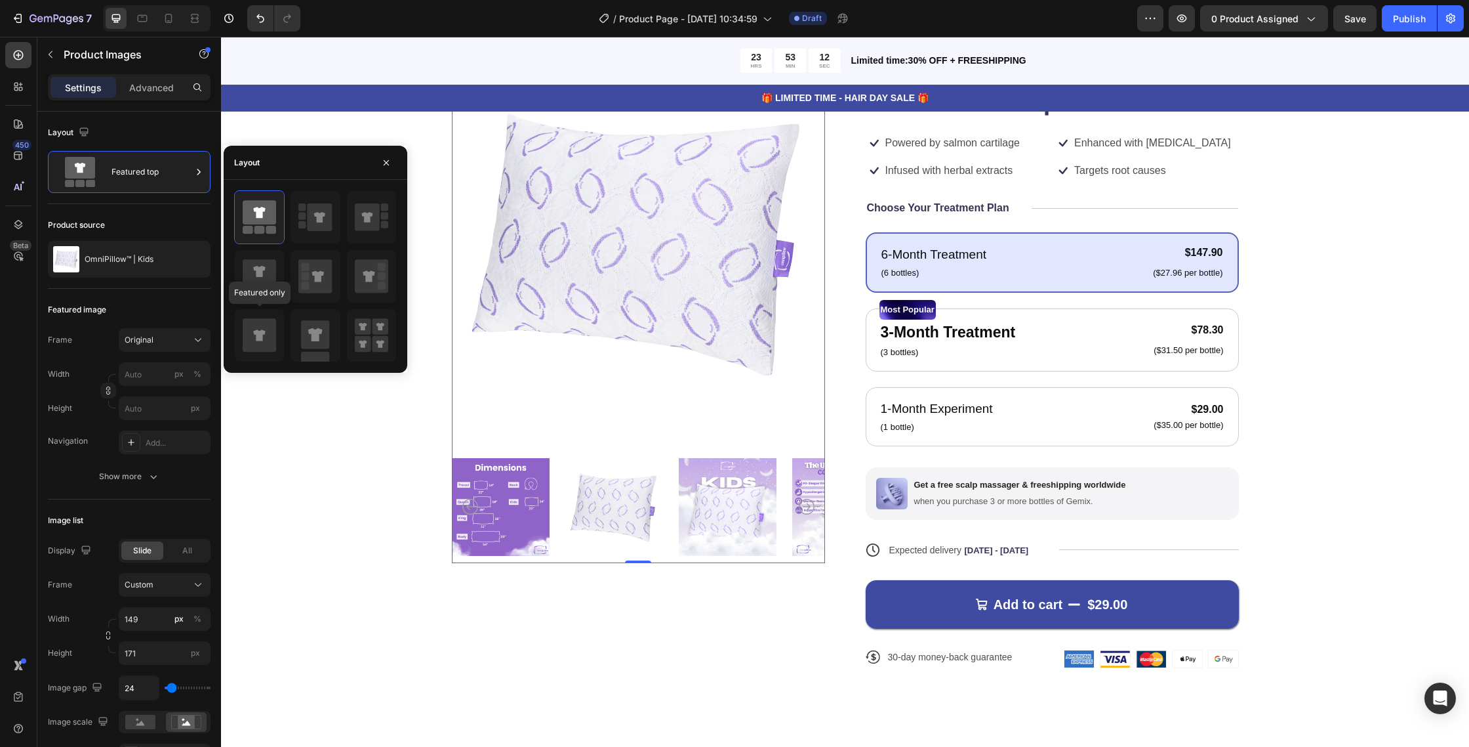  Describe the element at coordinates (569, 30) in the screenshot. I see `p: MIN` at that location.